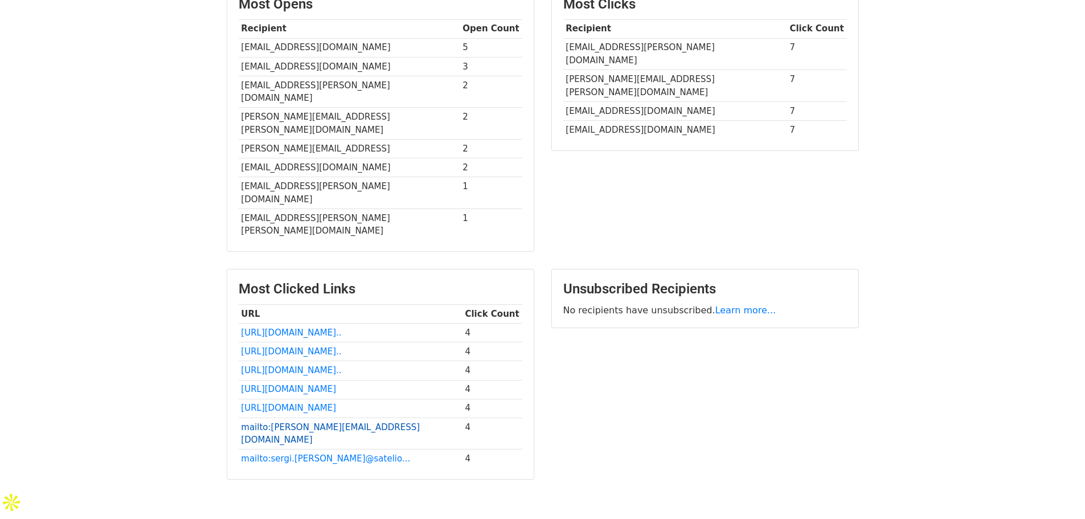 Image resolution: width=1085 pixels, height=519 pixels. What do you see at coordinates (1056, 491) in the screenshot?
I see `div: Chat Widget` at bounding box center [1056, 491].